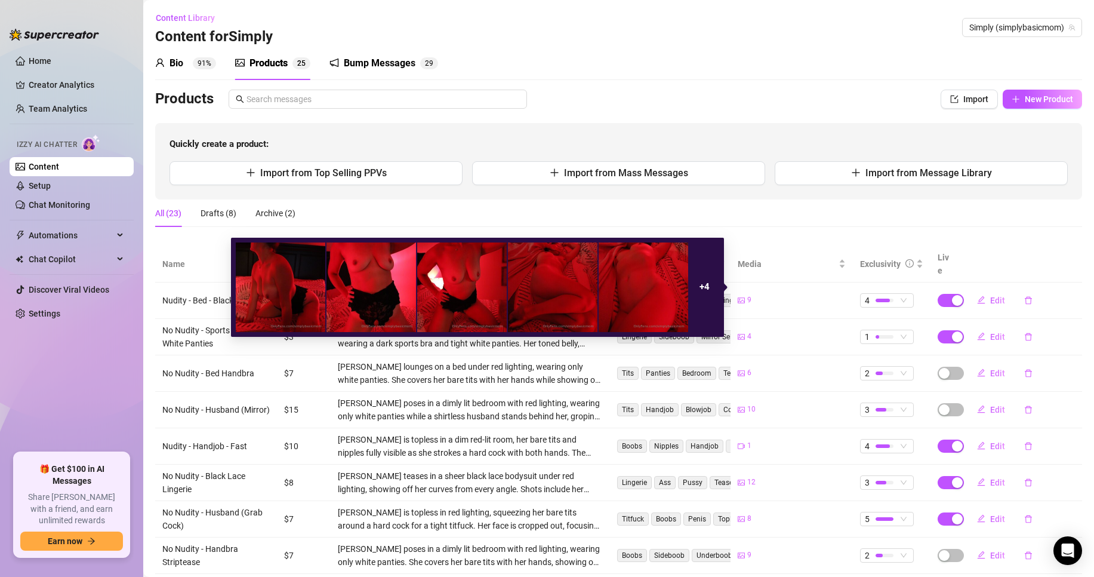 The height and width of the screenshot is (577, 1094). I want to click on td: No Nudity - Black Lace Lingerie, so click(216, 482).